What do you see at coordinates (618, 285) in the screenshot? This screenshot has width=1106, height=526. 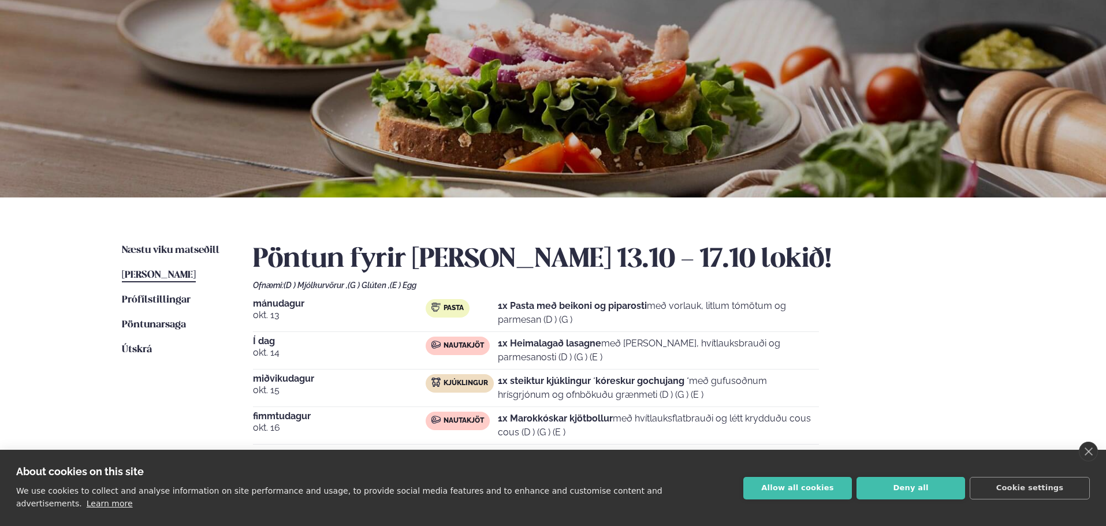 I see `div: Ofnæmi:` at bounding box center [618, 285].